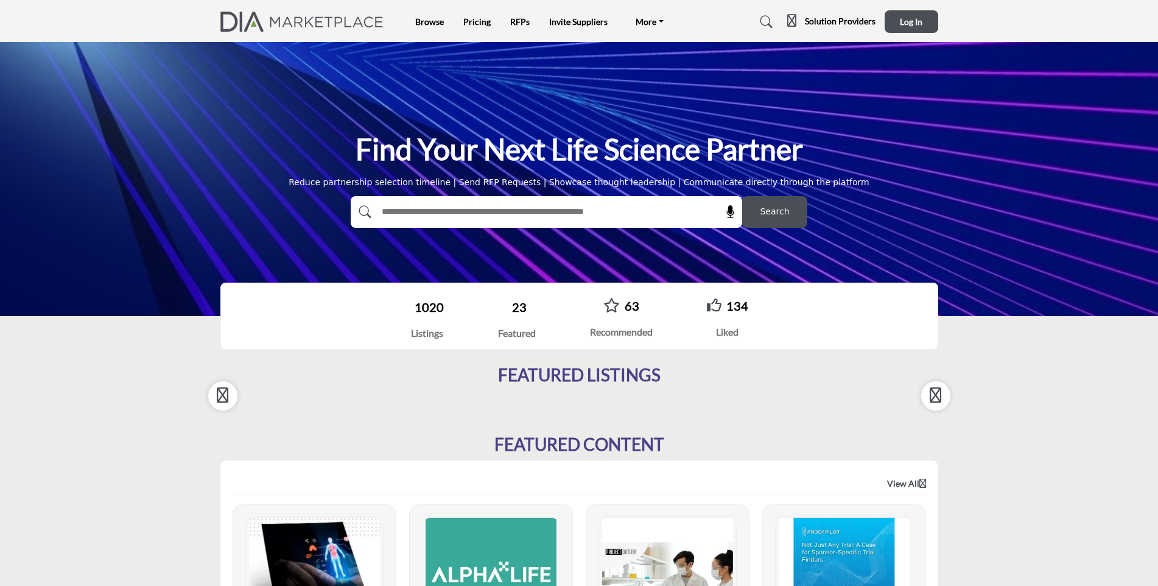  What do you see at coordinates (840, 21) in the screenshot?
I see `h5: Solution Providers` at bounding box center [840, 21].